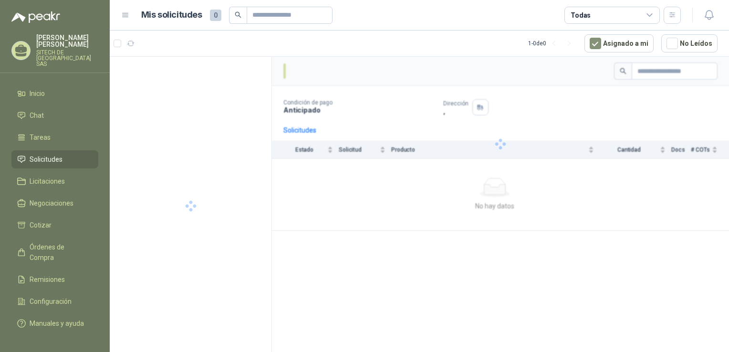  I want to click on a: Chat, so click(55, 115).